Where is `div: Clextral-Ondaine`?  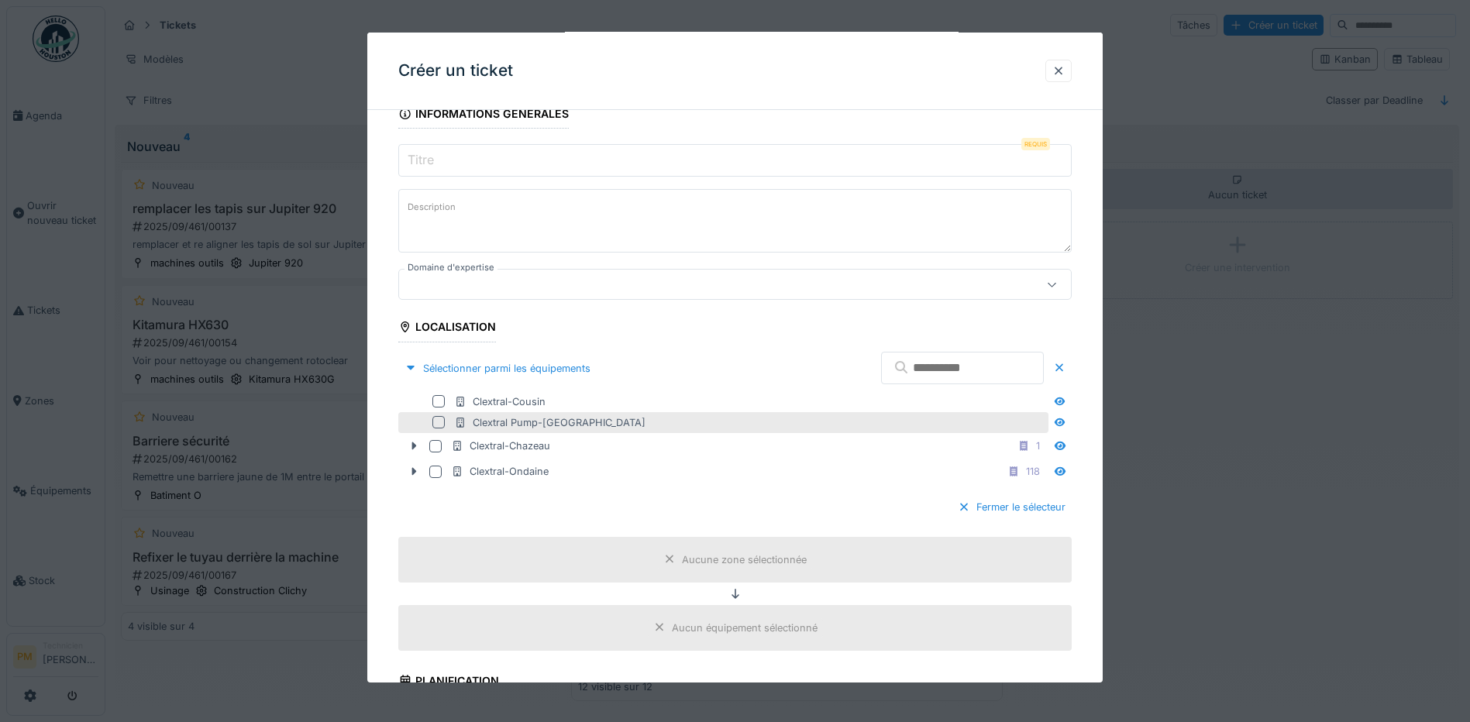 div: Clextral-Ondaine is located at coordinates (500, 471).